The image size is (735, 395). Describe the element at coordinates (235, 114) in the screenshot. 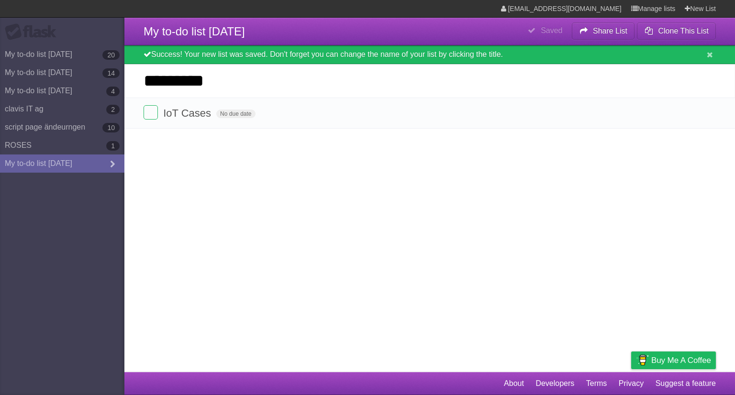

I see `span: No due date` at that location.